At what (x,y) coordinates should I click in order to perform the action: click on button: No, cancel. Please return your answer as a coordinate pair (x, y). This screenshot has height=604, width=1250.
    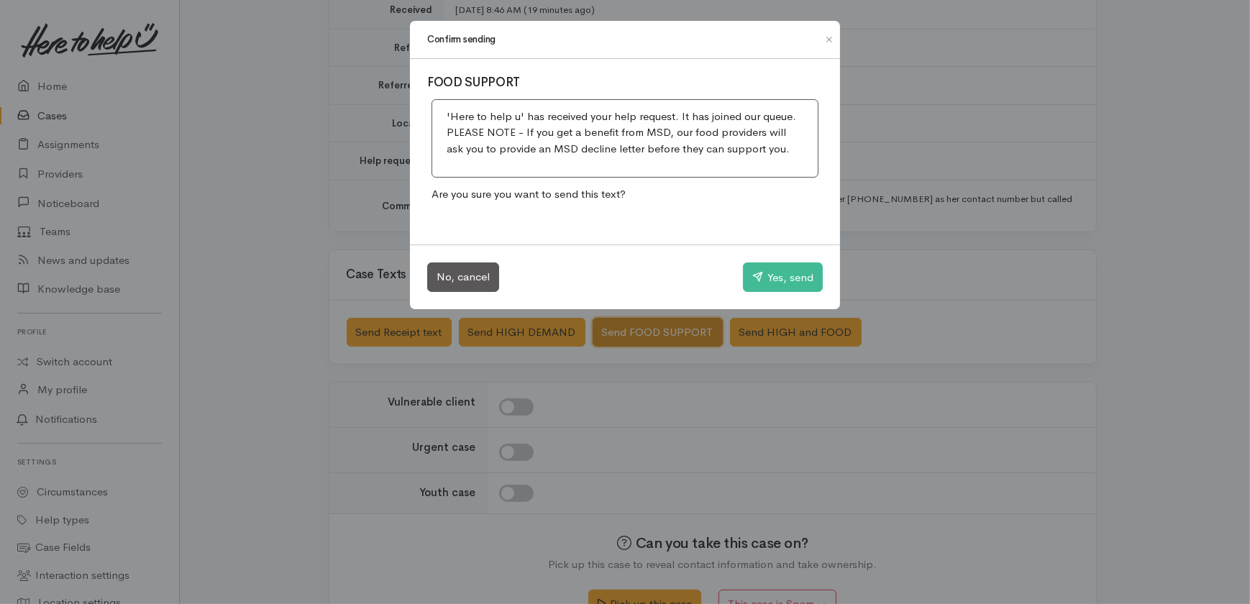
    Looking at the image, I should click on (463, 277).